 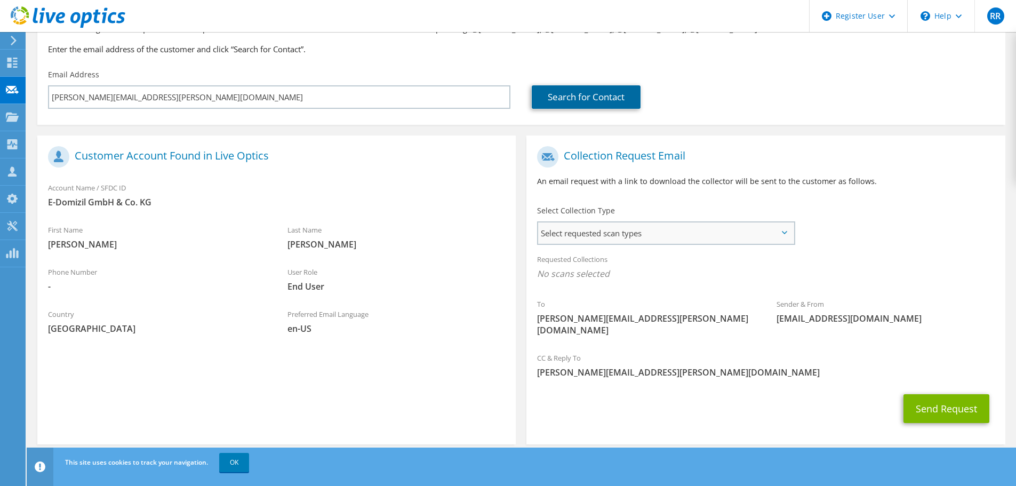 What do you see at coordinates (996, 16) in the screenshot?
I see `span: RR` at bounding box center [996, 16].